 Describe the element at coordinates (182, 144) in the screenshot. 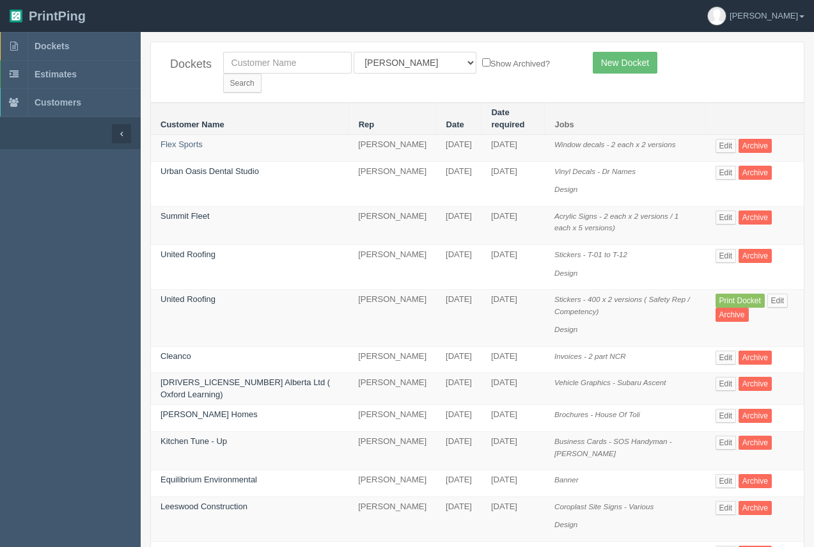

I see `a: Flex Sports` at that location.